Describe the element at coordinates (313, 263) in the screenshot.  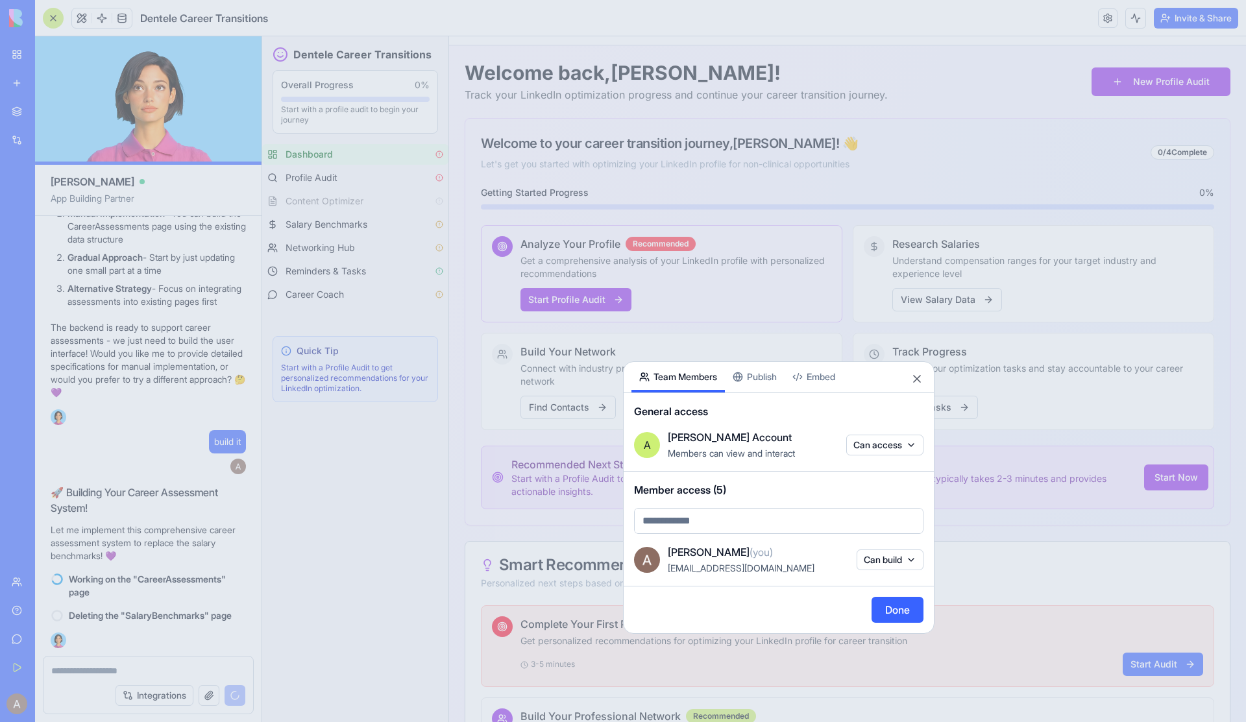
I see `button: Start Profile Audit` at that location.